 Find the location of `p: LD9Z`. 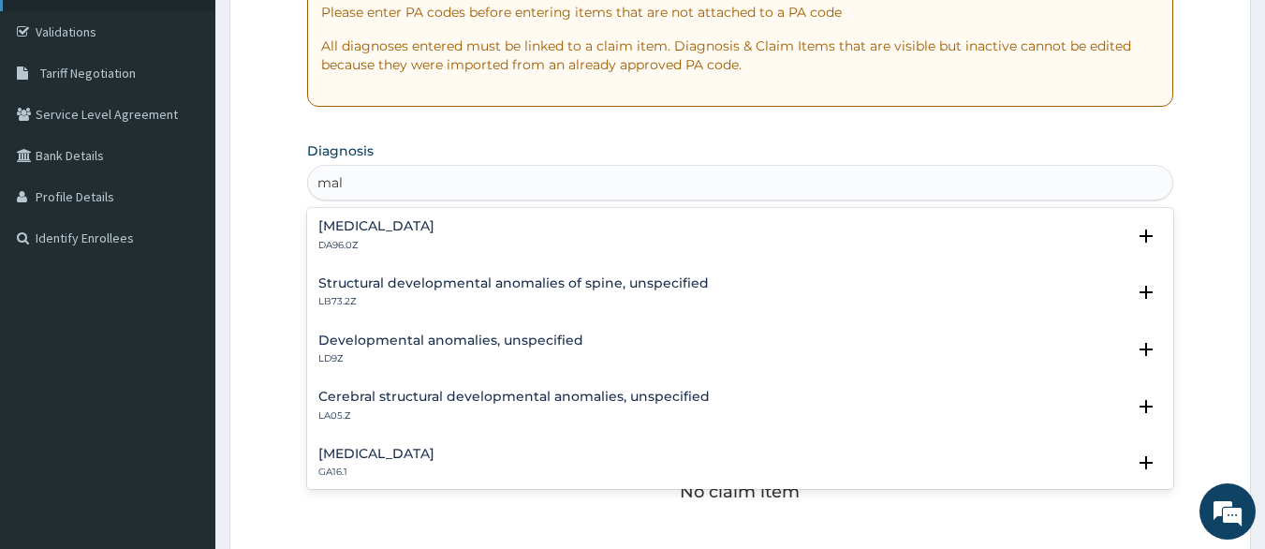

p: LD9Z is located at coordinates (450, 359).